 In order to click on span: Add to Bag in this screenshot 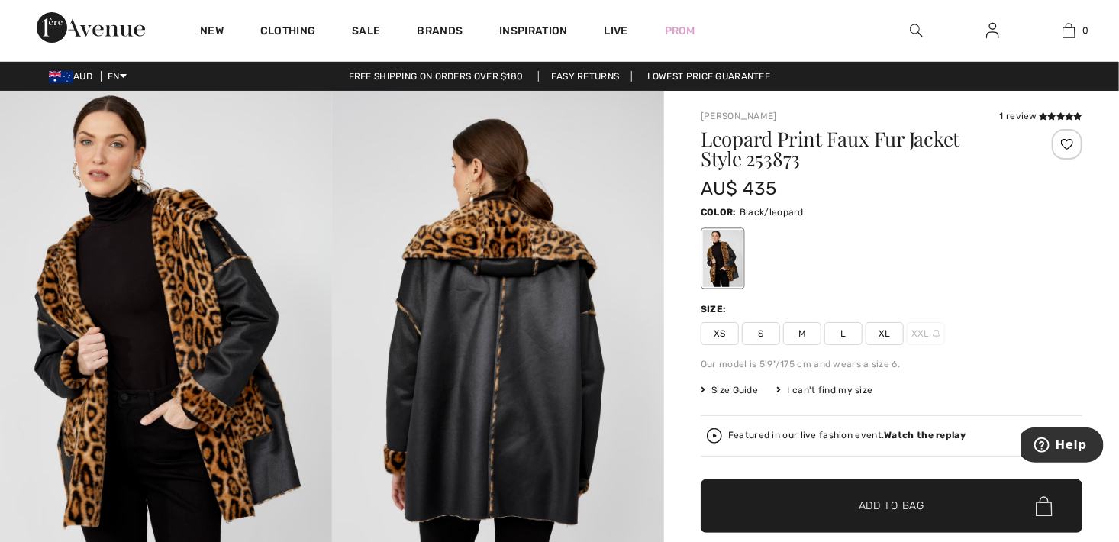, I will do `click(891, 506)`.